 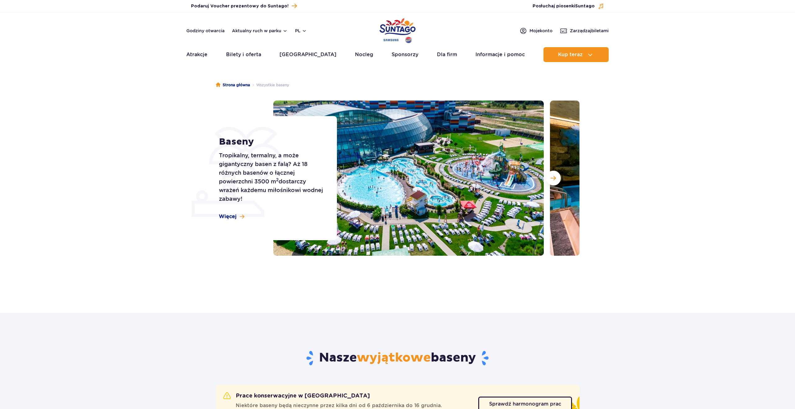 What do you see at coordinates (576, 55) in the screenshot?
I see `button: Kup teraz` at bounding box center [576, 55].